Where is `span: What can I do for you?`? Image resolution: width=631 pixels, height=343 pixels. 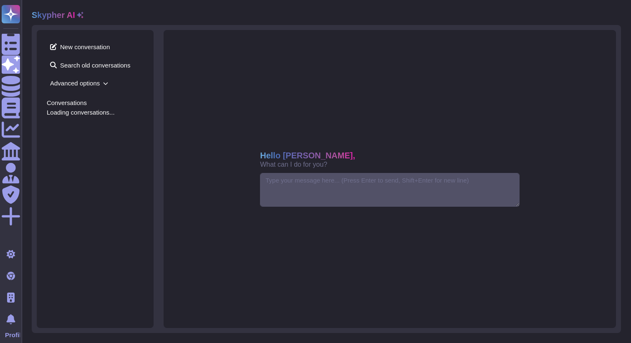
span: What can I do for you? is located at coordinates (293, 165).